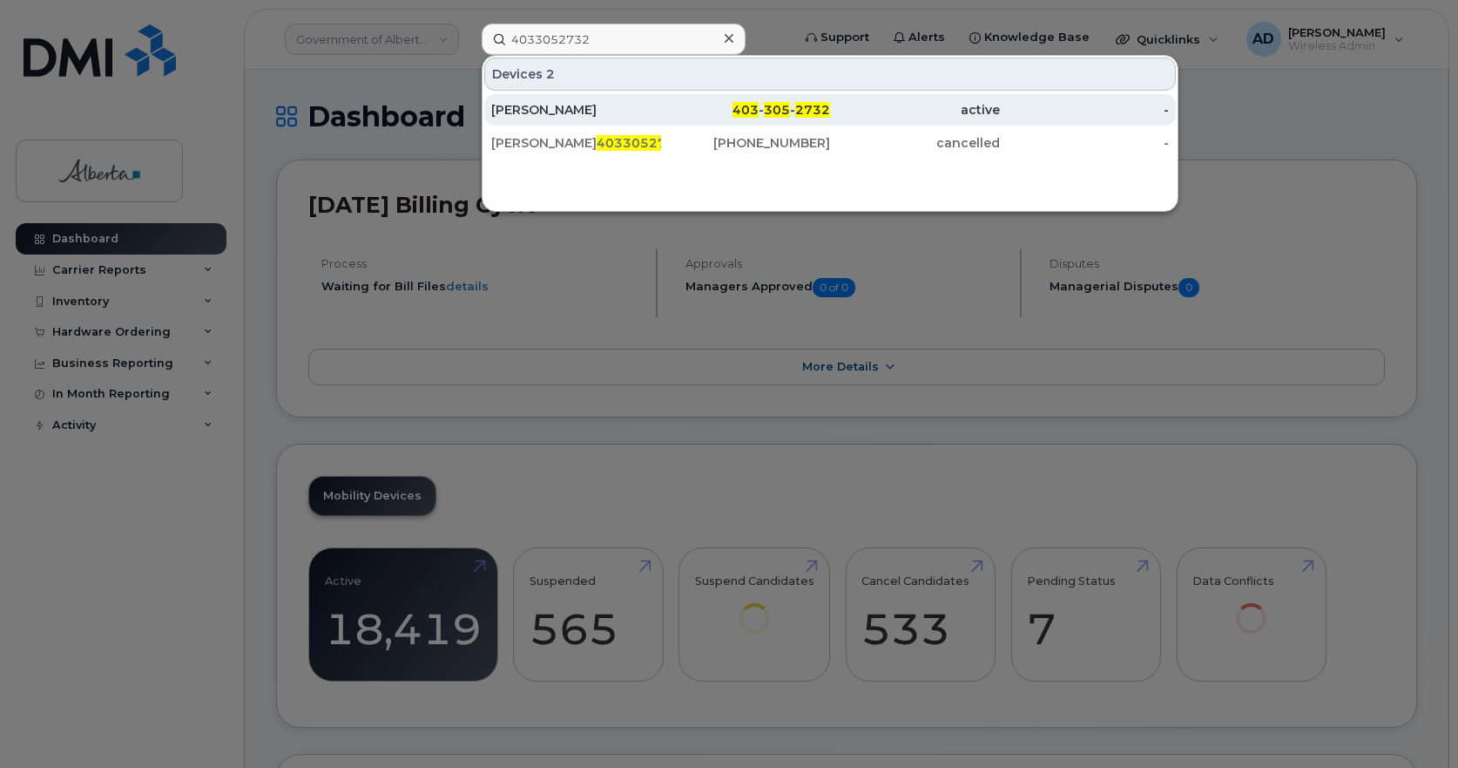 This screenshot has width=1458, height=768. I want to click on span: 2732, so click(813, 110).